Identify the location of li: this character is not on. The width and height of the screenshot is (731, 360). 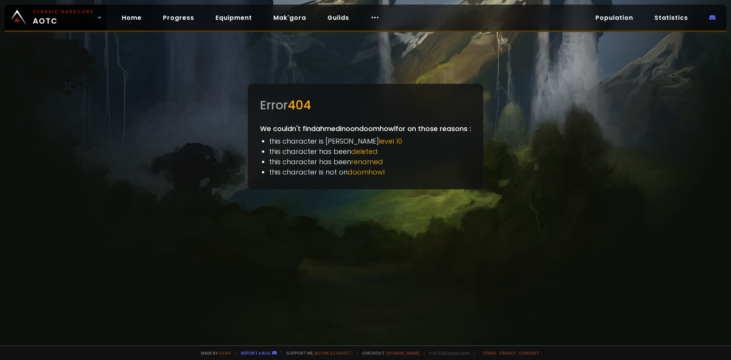
(370, 172).